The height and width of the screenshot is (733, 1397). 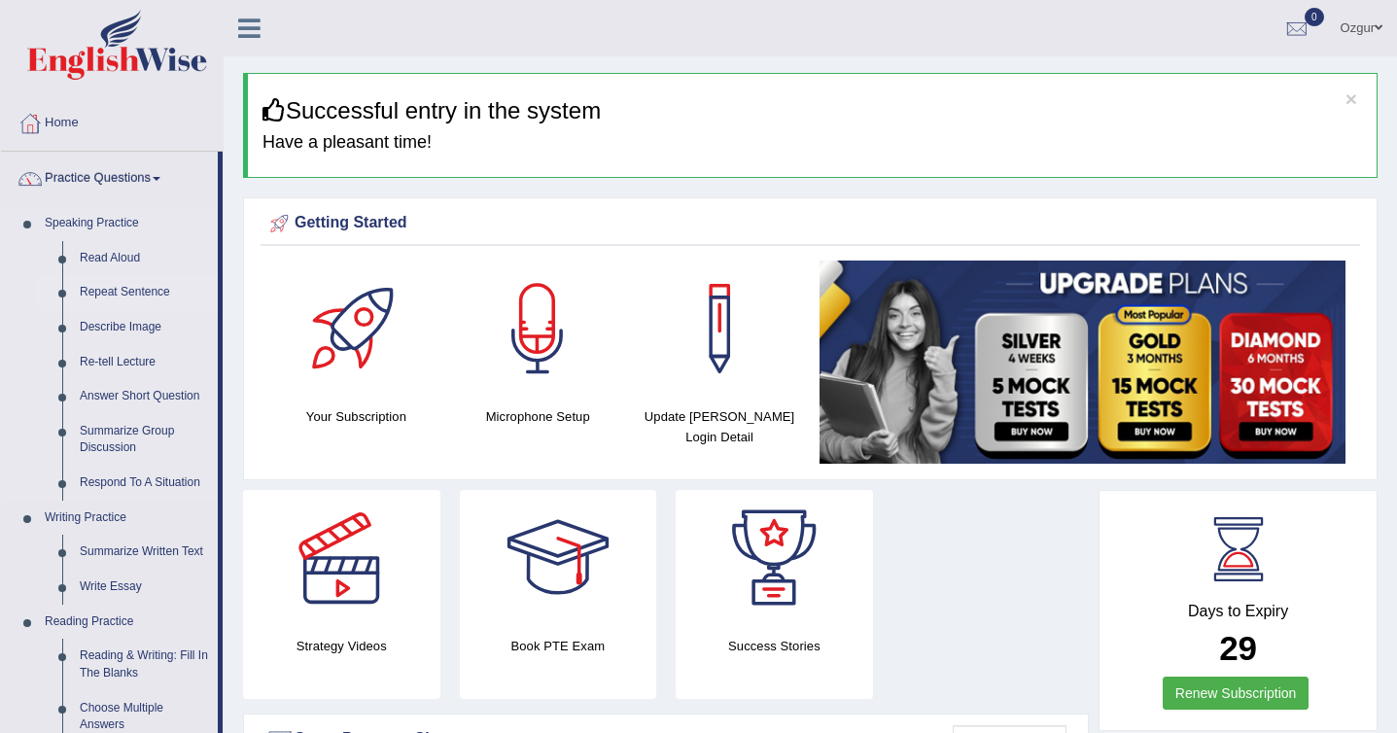 I want to click on h4: Microphone Setup, so click(x=538, y=416).